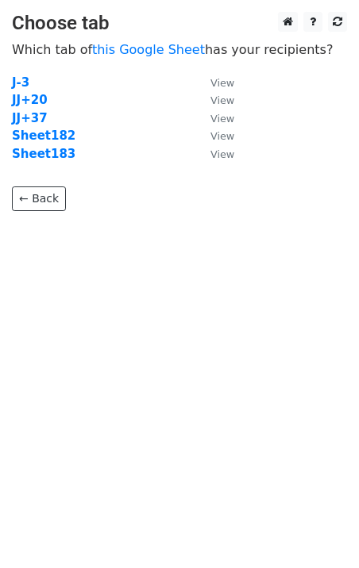  I want to click on h3: Choose tab, so click(179, 23).